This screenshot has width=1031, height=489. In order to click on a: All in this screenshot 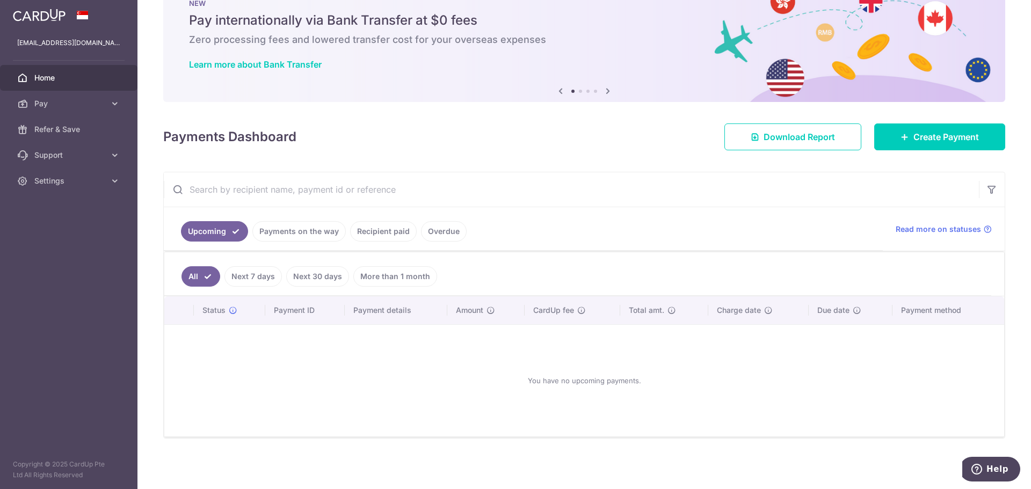, I will do `click(201, 276)`.